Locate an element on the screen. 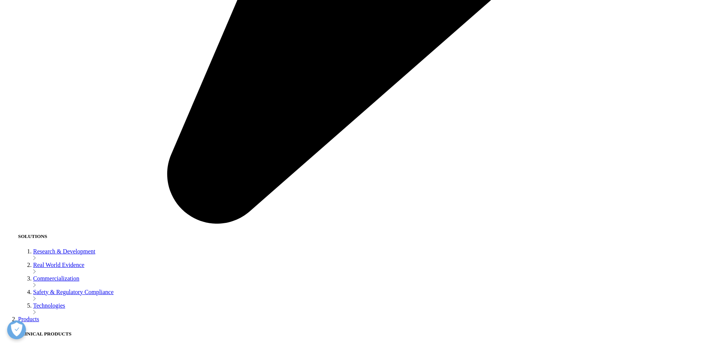 The height and width of the screenshot is (343, 717). button: Open Preferences is located at coordinates (17, 330).